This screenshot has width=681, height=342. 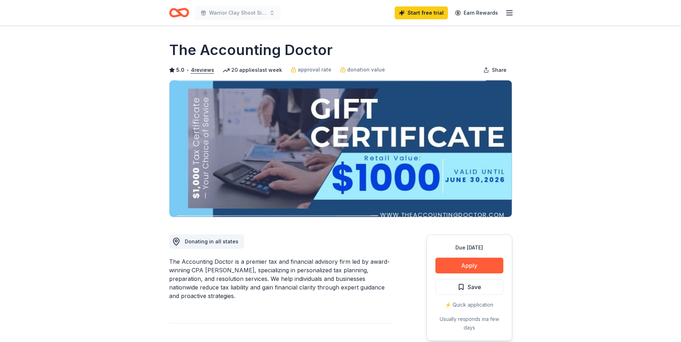 I want to click on span: 5.0, so click(x=180, y=70).